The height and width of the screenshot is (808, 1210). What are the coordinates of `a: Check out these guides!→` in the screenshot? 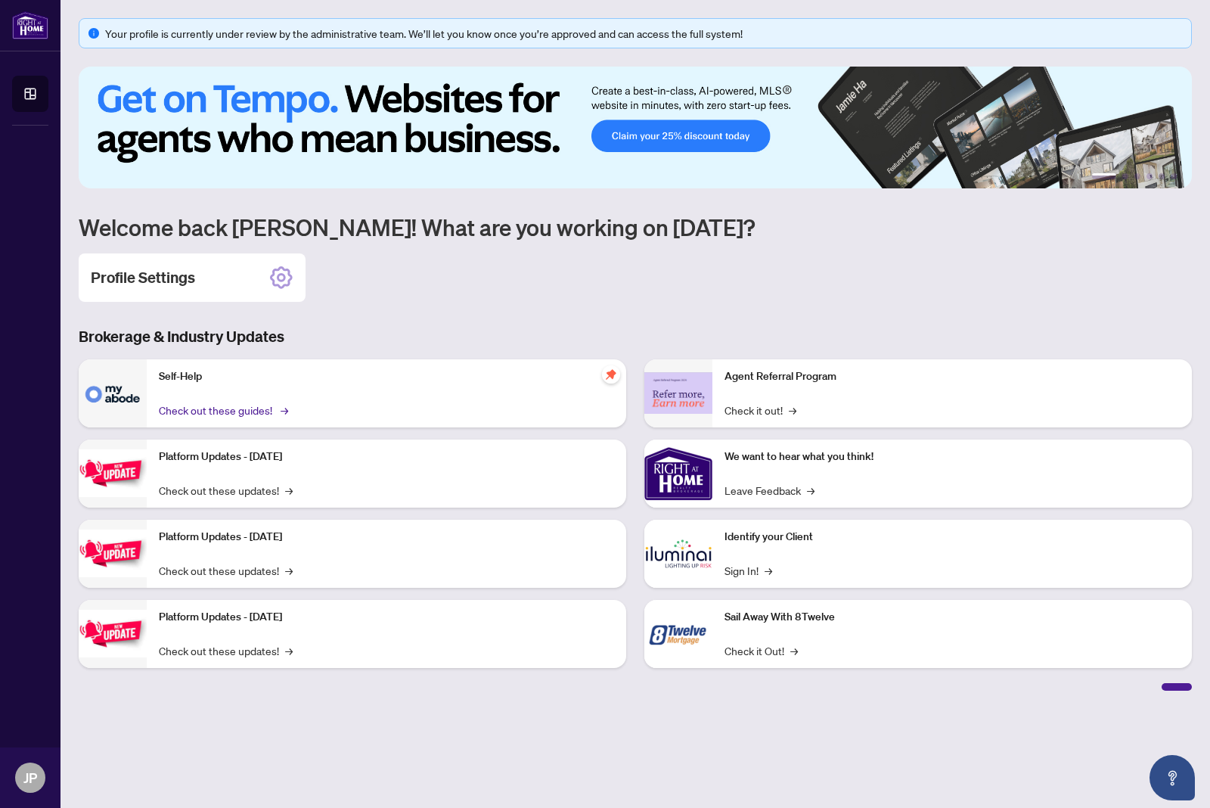 It's located at (222, 410).